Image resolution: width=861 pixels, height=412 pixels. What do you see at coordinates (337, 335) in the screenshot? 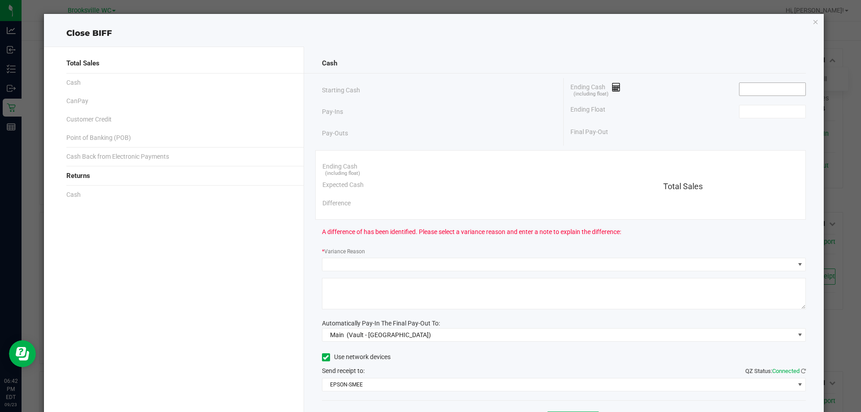
I see `span: Main` at bounding box center [337, 335].